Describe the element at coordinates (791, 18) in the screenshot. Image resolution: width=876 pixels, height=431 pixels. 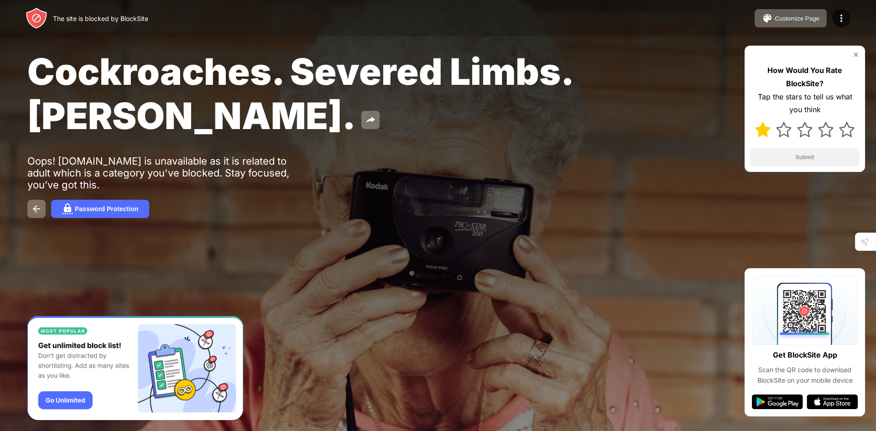
I see `button: Customize Page` at that location.